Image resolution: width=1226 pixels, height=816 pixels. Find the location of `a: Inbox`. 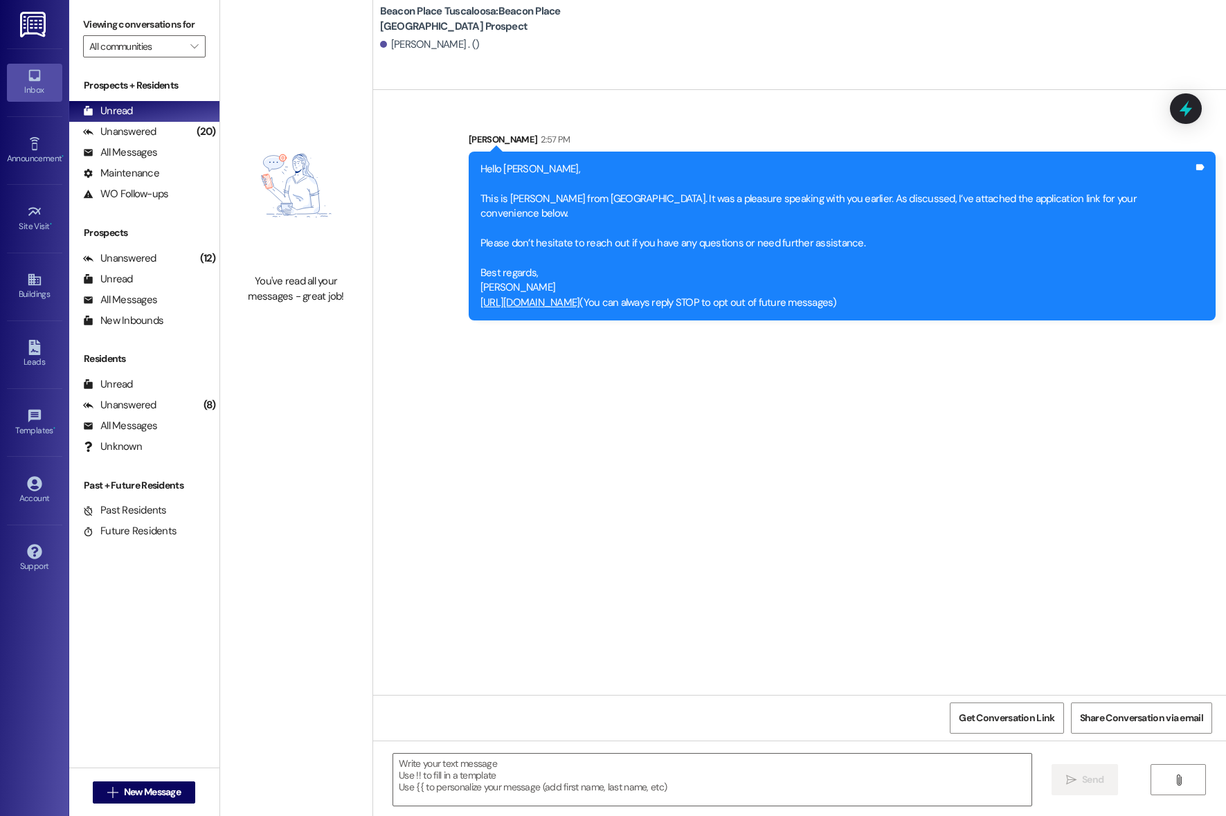

a: Inbox is located at coordinates (35, 82).